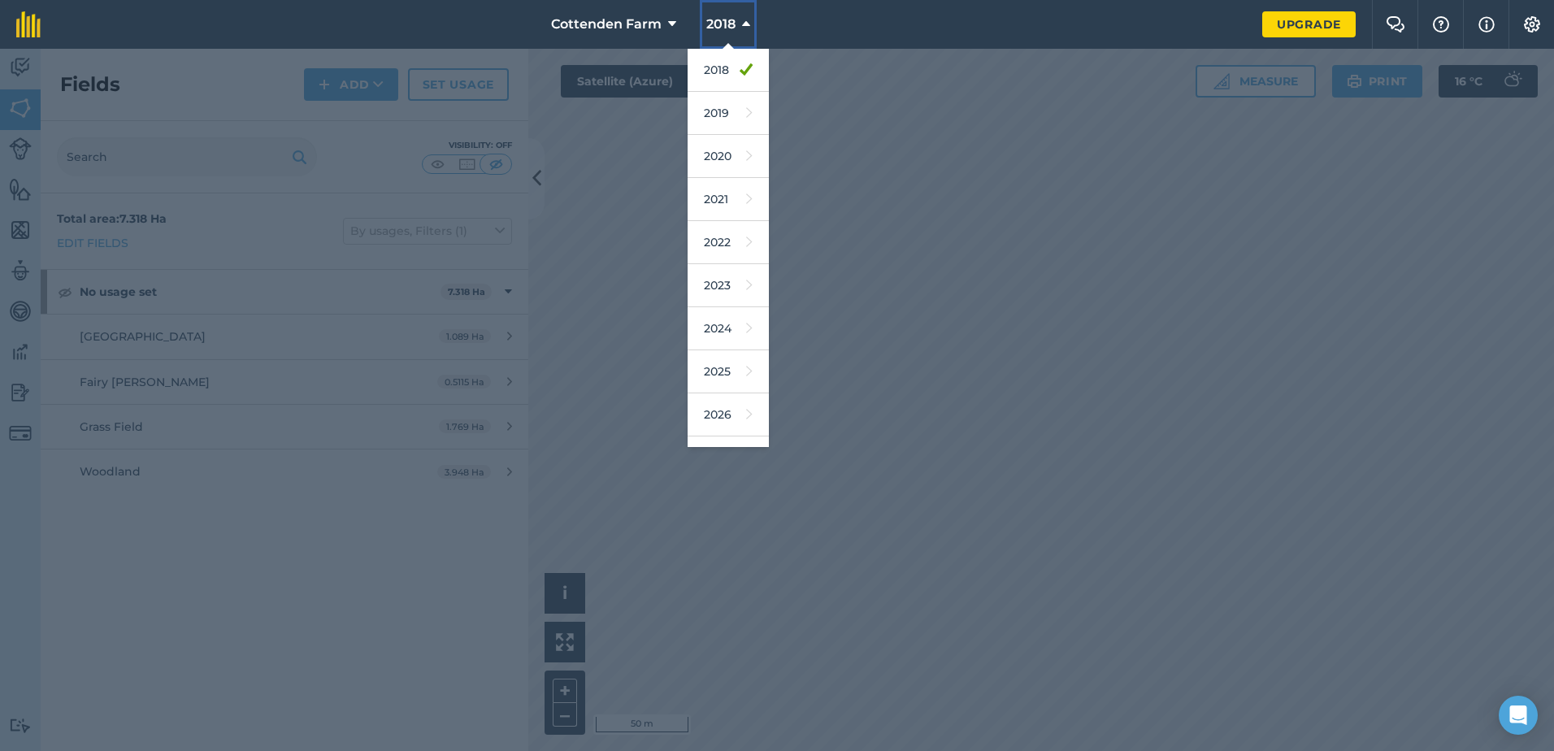 This screenshot has height=751, width=1554. What do you see at coordinates (1486, 24) in the screenshot?
I see `img: svg+xml;base64,PHN2ZyB4bWxucz0iaHR0cDovL3d3dy53My5vcmcvMjAwMC9zdmciIHdpZHRoPSIxNyIgaGVpZ2h0PSIxNy...` at bounding box center [1486, 24].